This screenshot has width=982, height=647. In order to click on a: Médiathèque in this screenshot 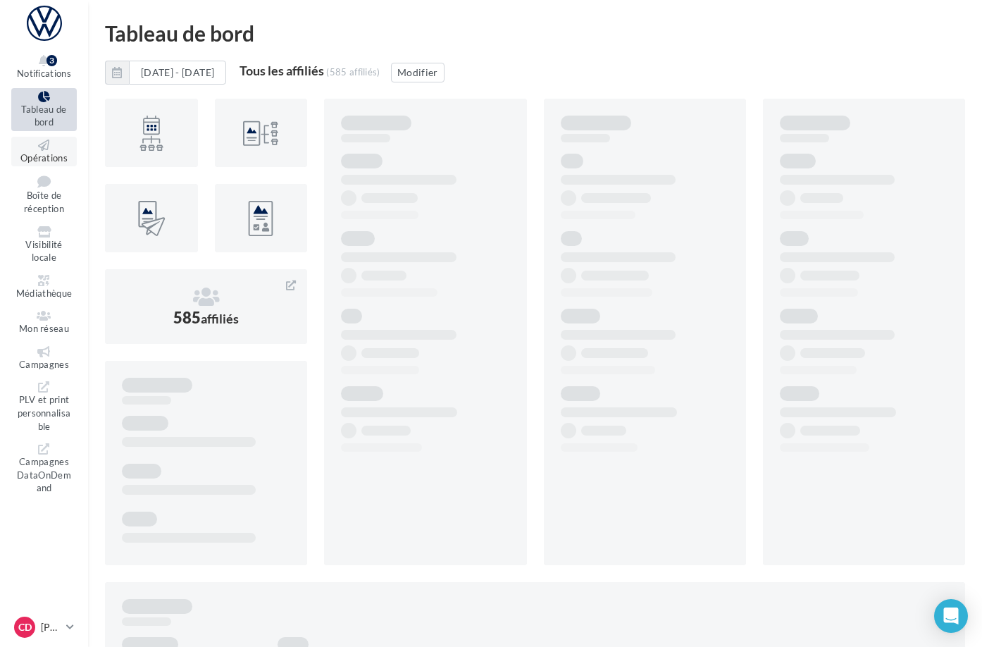, I will do `click(44, 287)`.